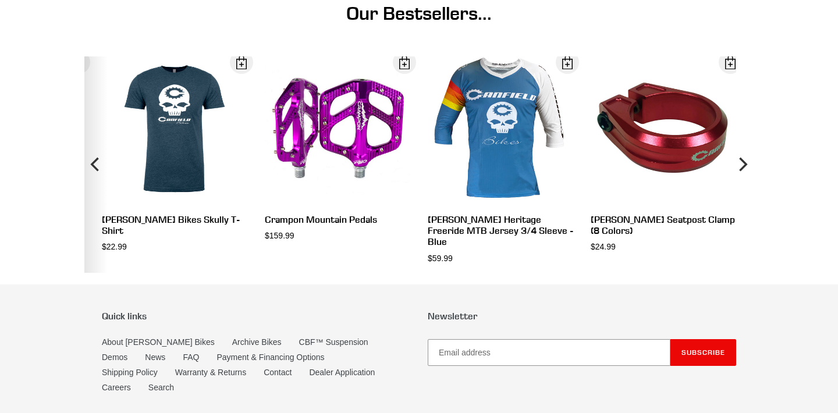 This screenshot has height=413, width=838. I want to click on h1: Our Bestsellers..., so click(419, 13).